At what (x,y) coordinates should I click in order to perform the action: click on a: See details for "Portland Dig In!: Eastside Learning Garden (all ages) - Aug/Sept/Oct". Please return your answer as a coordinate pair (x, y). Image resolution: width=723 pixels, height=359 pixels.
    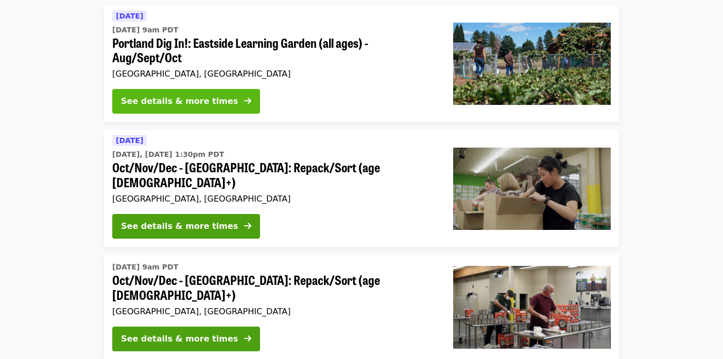
    Looking at the image, I should click on (362, 64).